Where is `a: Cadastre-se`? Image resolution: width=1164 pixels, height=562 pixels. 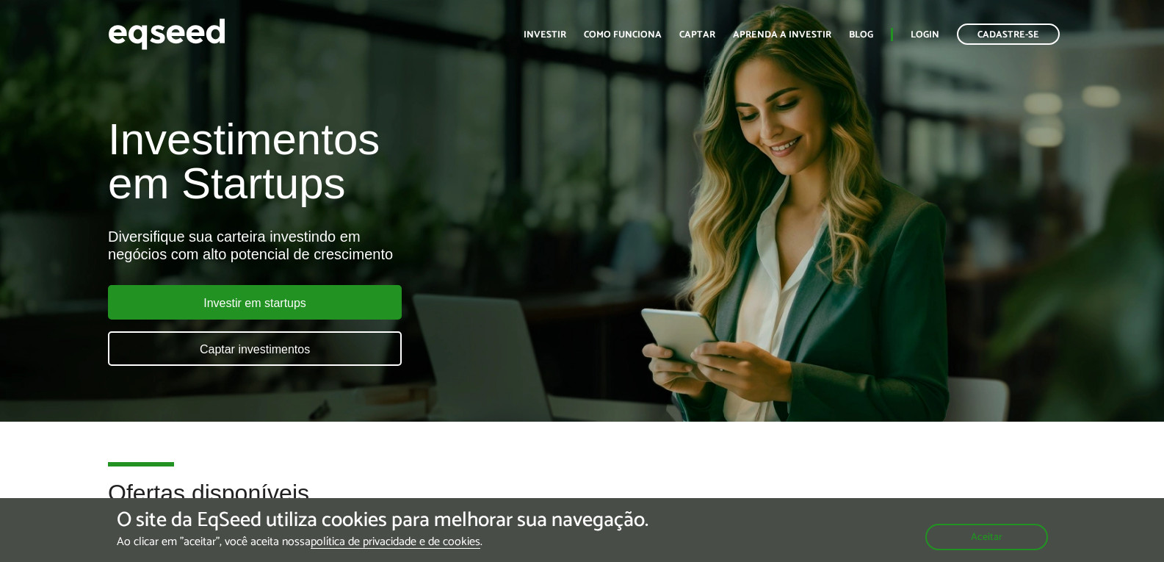 a: Cadastre-se is located at coordinates (1009, 34).